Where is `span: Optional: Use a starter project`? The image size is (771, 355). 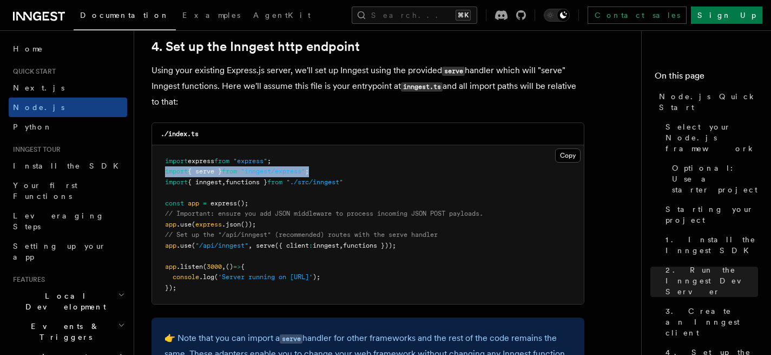 span: Optional: Use a starter project is located at coordinates (715, 179).